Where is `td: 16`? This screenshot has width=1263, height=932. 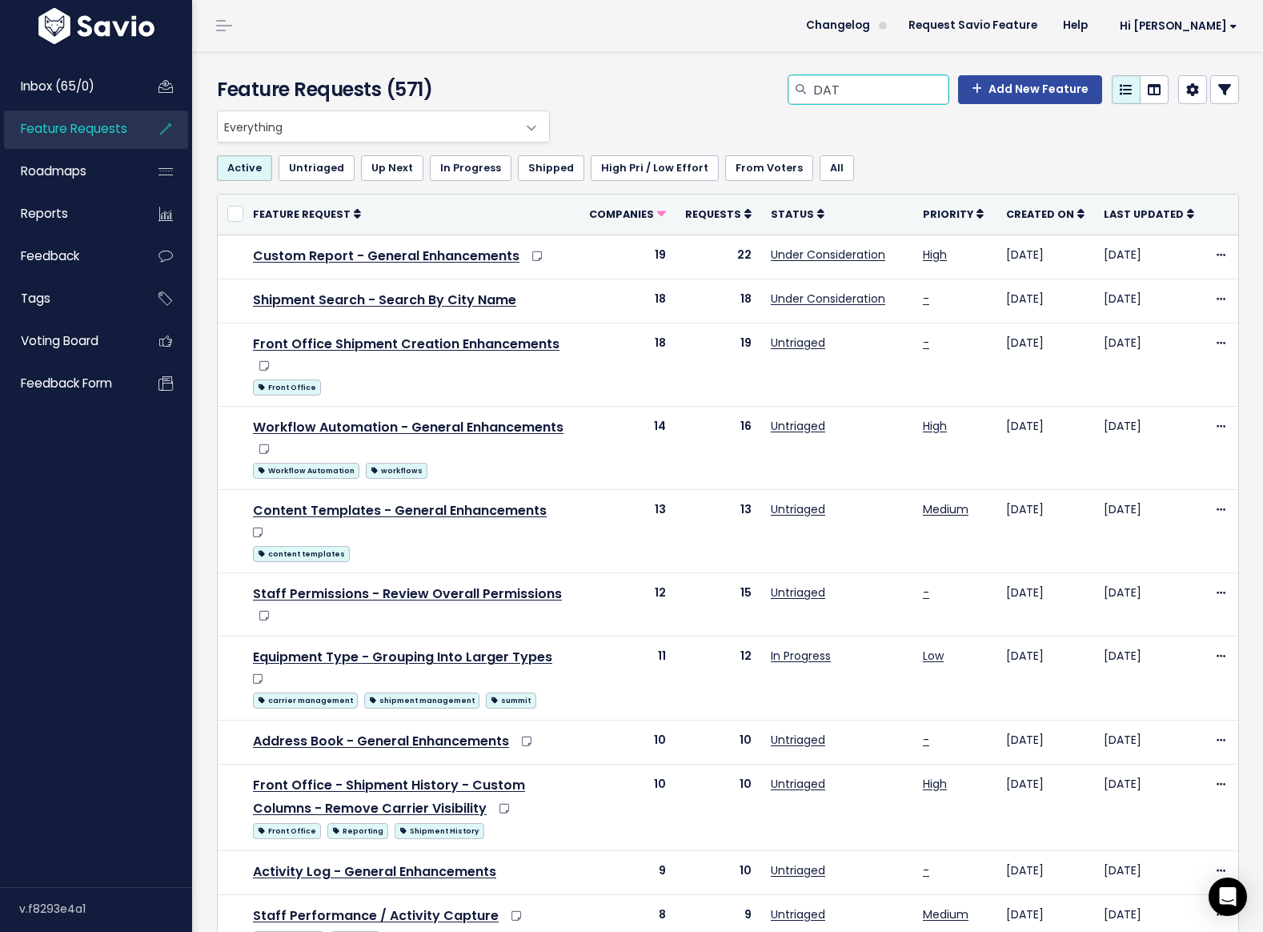
td: 16 is located at coordinates (718, 448).